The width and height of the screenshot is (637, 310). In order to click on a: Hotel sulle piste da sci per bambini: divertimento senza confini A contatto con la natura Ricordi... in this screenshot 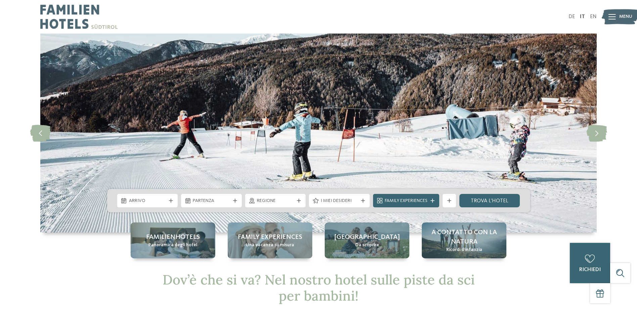, I will do `click(464, 240)`.